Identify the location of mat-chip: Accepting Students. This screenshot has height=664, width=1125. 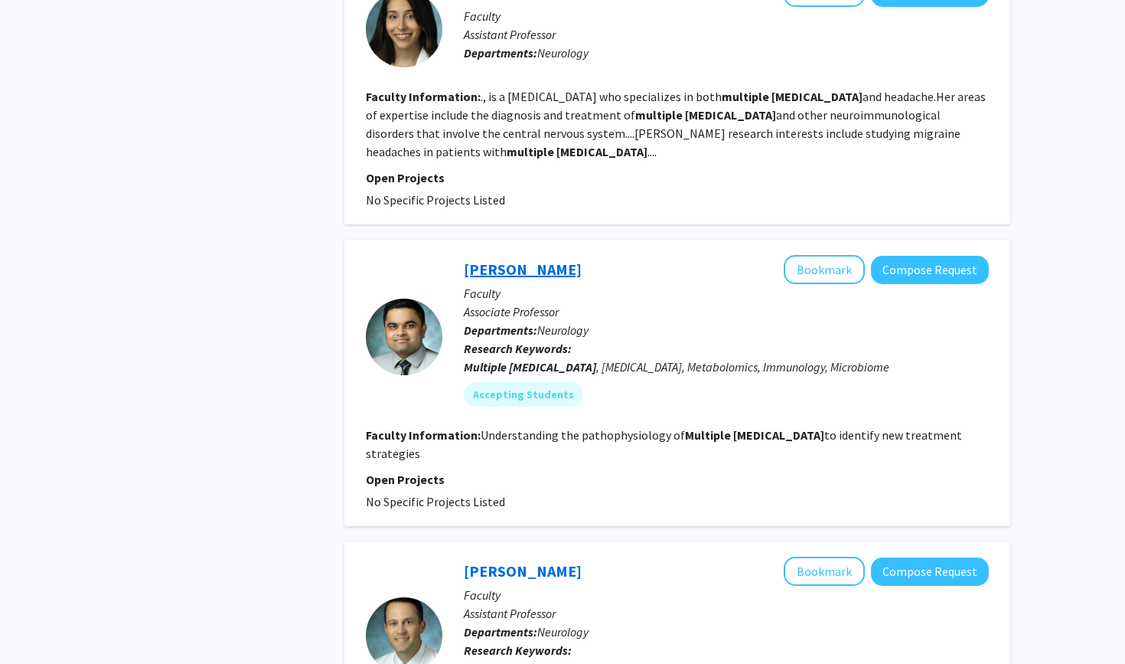
(524, 394).